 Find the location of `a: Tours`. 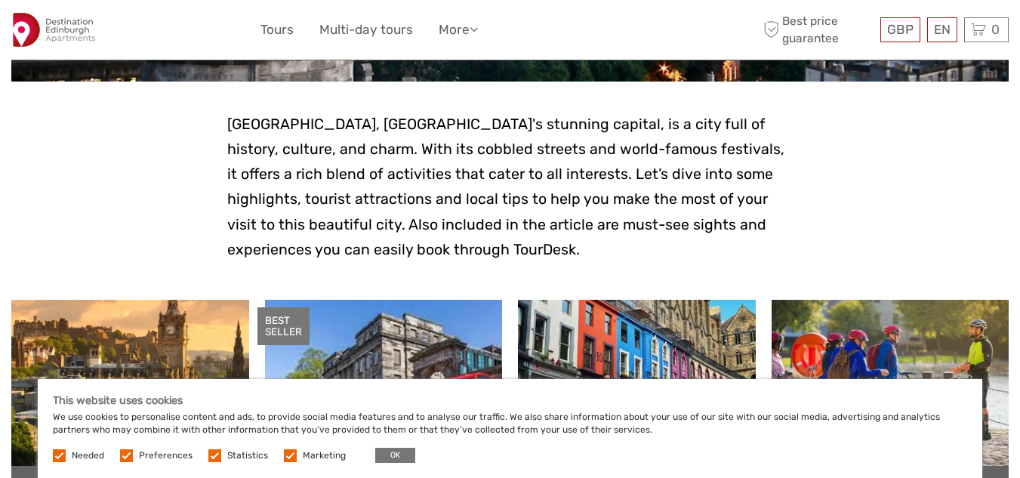

a: Tours is located at coordinates (277, 29).